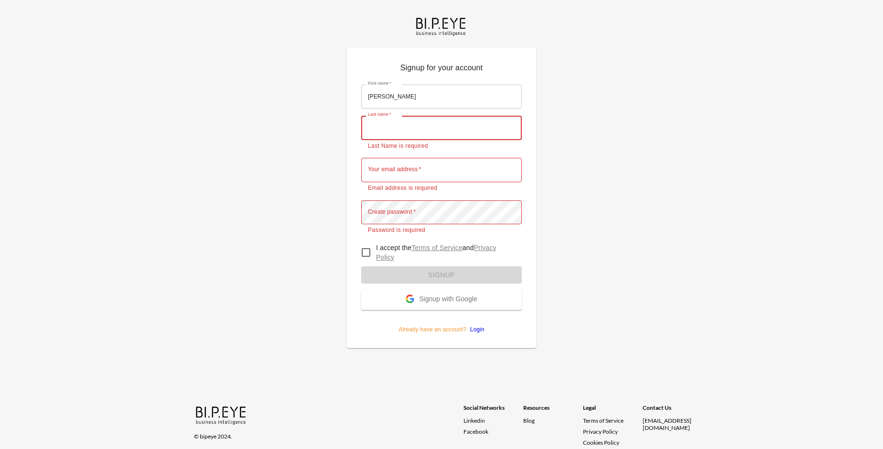 The image size is (883, 449). Describe the element at coordinates (493, 431) in the screenshot. I see `a: Facebook` at that location.